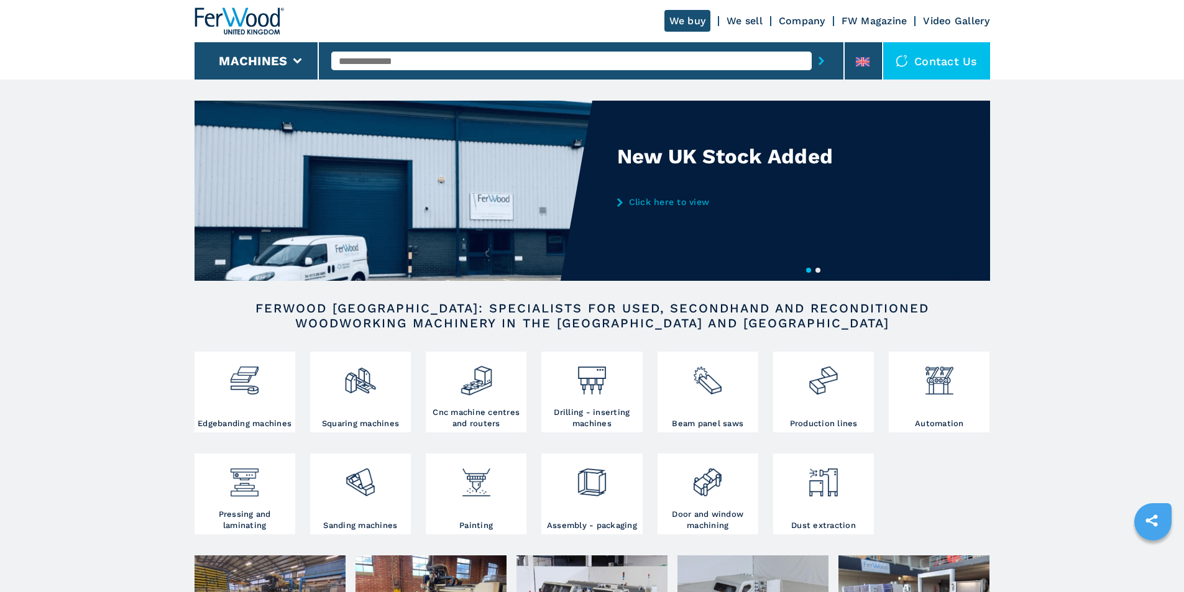 The width and height of the screenshot is (1184, 592). I want to click on h3: Beam panel saws, so click(707, 424).